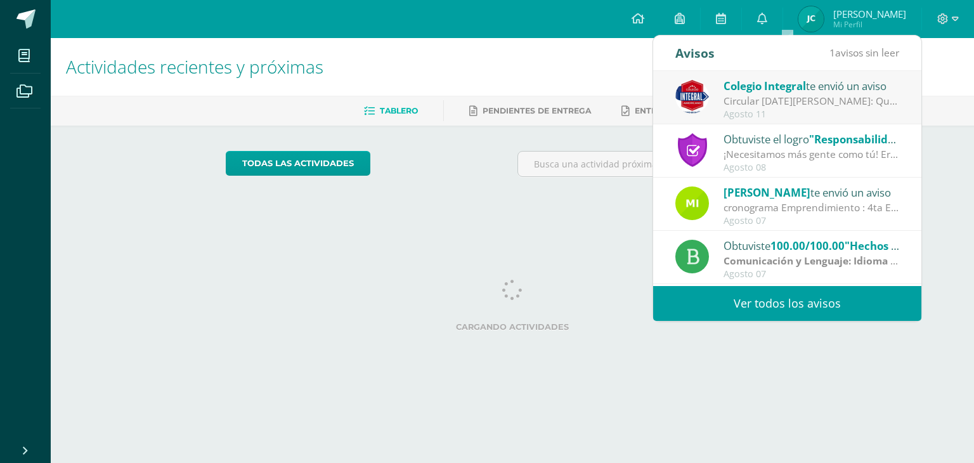 The height and width of the screenshot is (463, 974). What do you see at coordinates (812, 101) in the screenshot?
I see `div: Circular 11 de agosto 2025: Querida comunidad educativa, te trasladamos este PDF con la circular ...` at bounding box center [812, 101].